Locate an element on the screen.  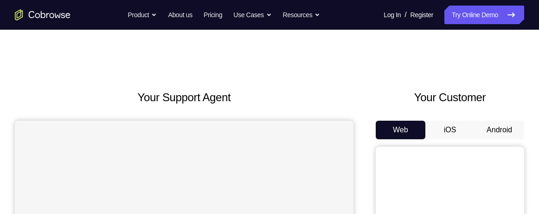
a: Try Online Demo is located at coordinates (485, 15).